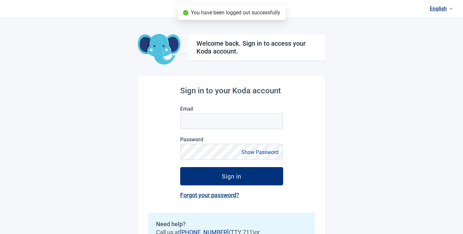 The image size is (463, 234). I want to click on h2: Need help?, so click(232, 223).